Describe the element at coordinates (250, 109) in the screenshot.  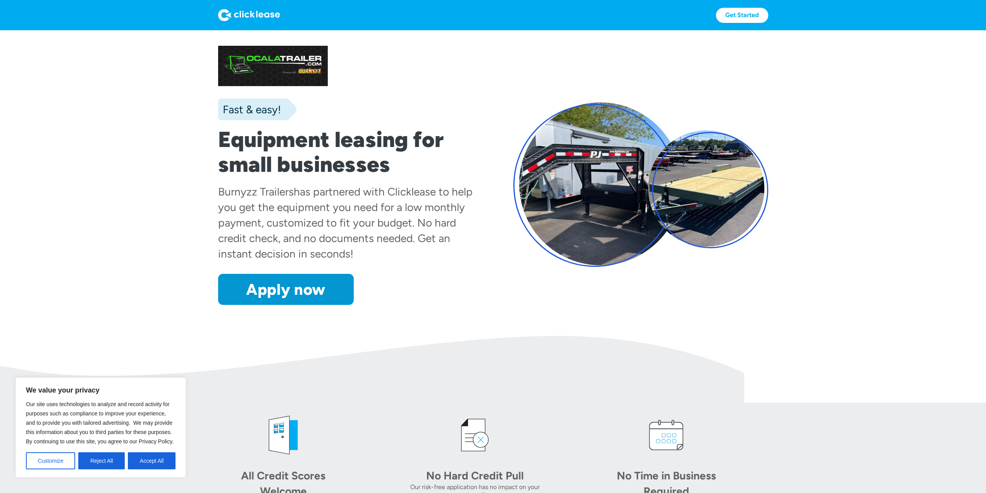
I see `div: Fast & easy!` at that location.